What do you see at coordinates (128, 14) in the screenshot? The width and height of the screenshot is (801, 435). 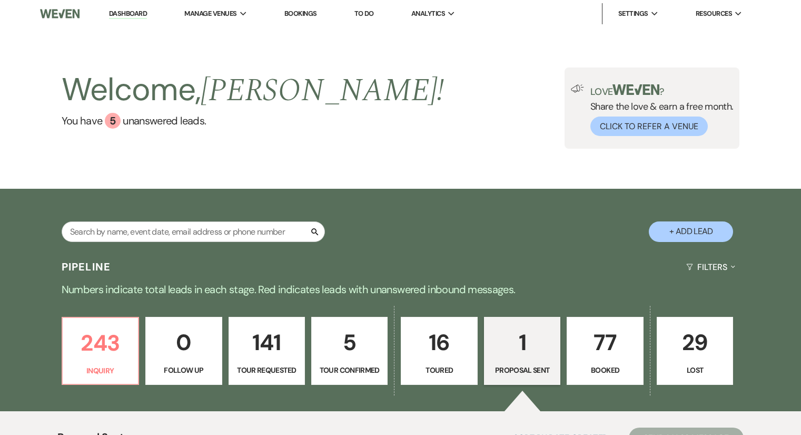 I see `a: Dashboard` at bounding box center [128, 14].